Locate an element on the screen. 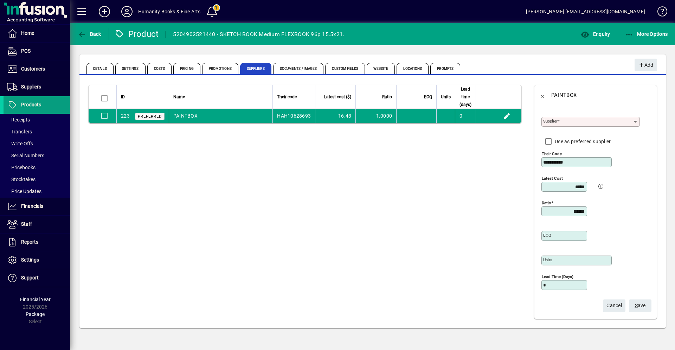 This screenshot has width=675, height=350. span: Lead time (days) is located at coordinates (465, 97).